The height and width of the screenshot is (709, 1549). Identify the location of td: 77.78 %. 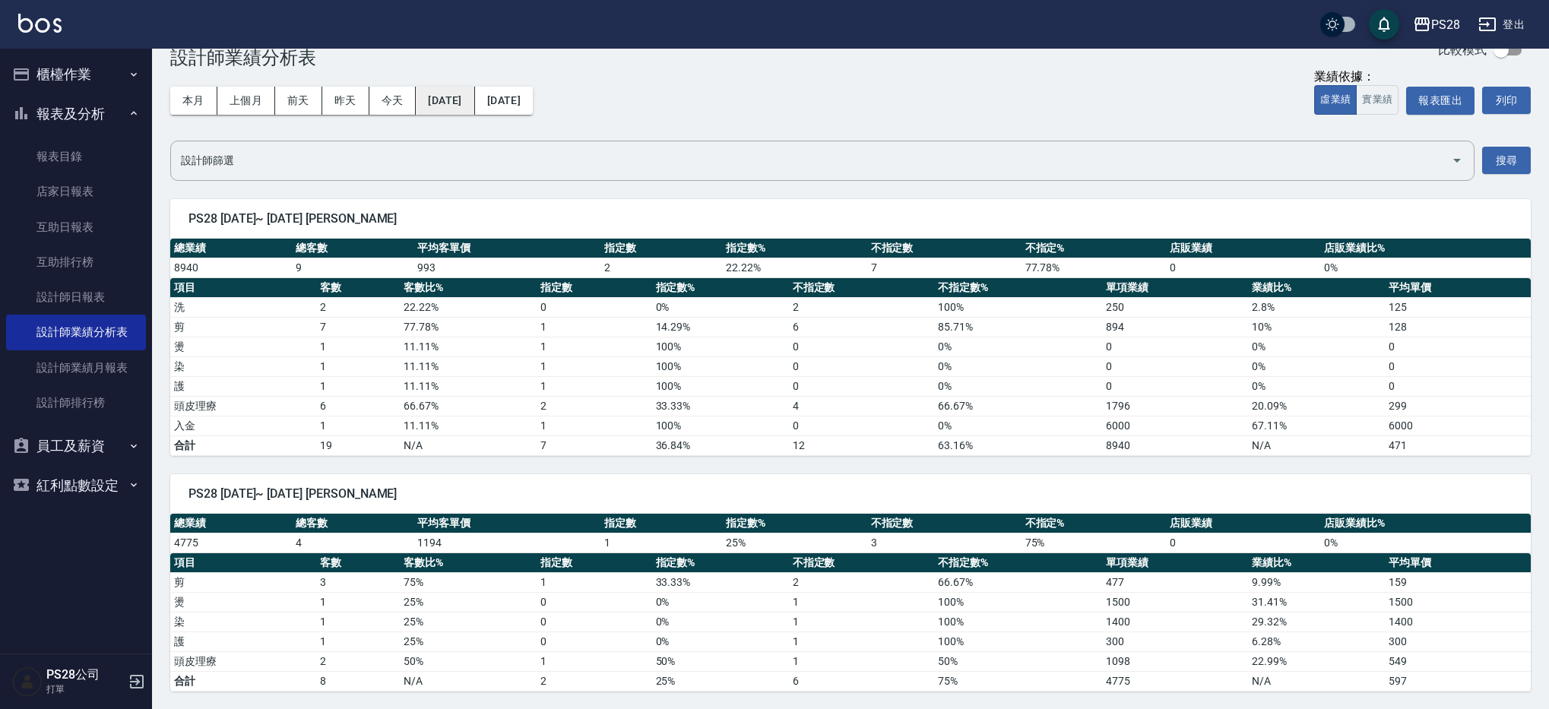
(468, 327).